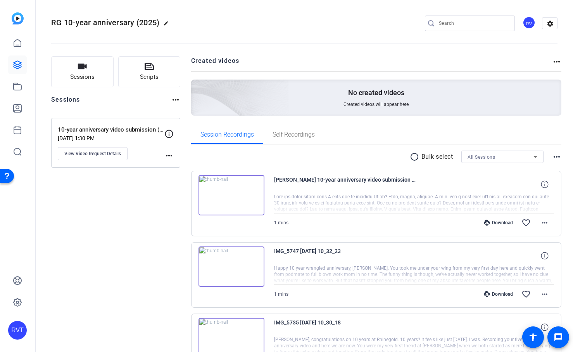 The width and height of the screenshot is (573, 352). Describe the element at coordinates (17, 330) in the screenshot. I see `div: RVT` at that location.